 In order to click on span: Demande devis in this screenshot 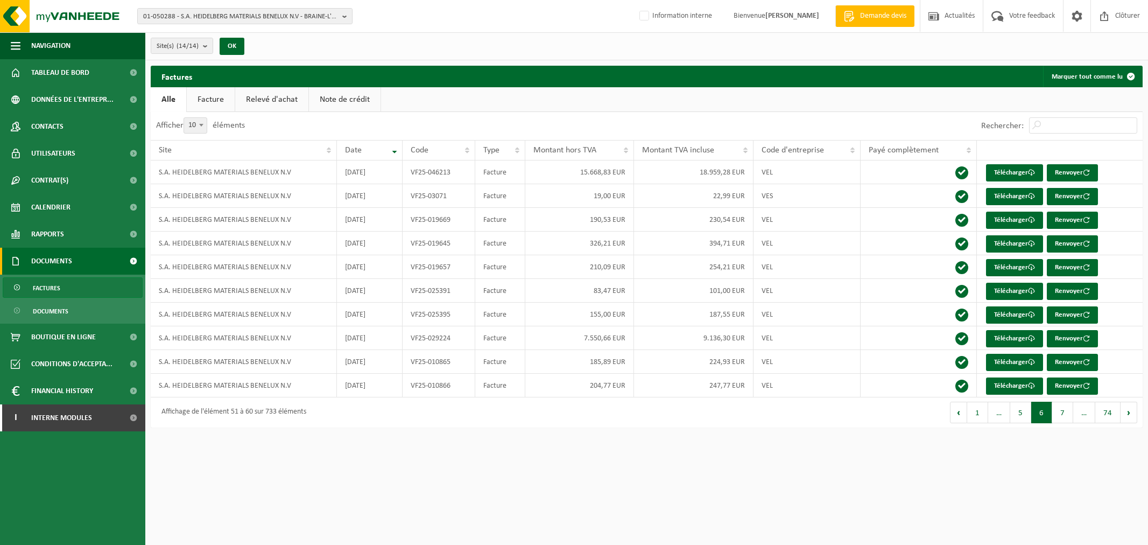, I will do `click(884, 16)`.